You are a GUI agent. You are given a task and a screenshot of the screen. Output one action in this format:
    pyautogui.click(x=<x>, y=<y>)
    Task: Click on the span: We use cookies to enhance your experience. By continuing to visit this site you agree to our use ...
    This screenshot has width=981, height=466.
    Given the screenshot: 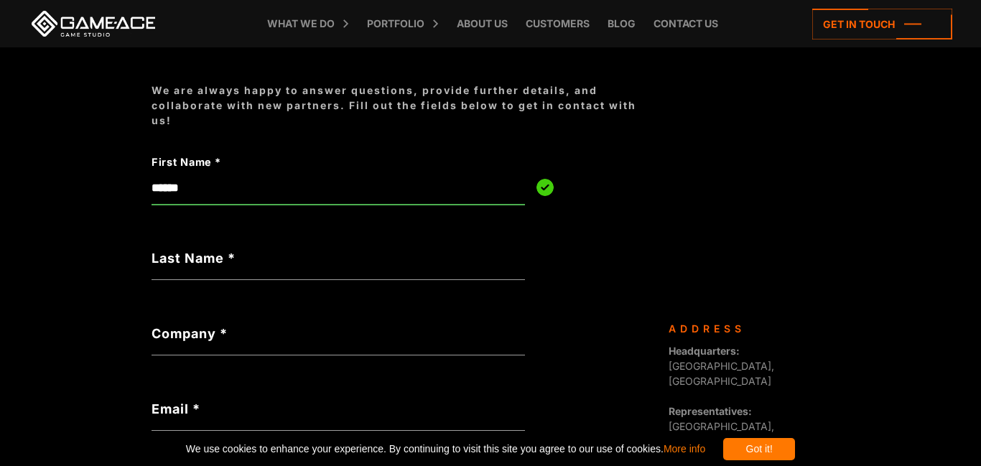 What is the action you would take?
    pyautogui.click(x=445, y=449)
    